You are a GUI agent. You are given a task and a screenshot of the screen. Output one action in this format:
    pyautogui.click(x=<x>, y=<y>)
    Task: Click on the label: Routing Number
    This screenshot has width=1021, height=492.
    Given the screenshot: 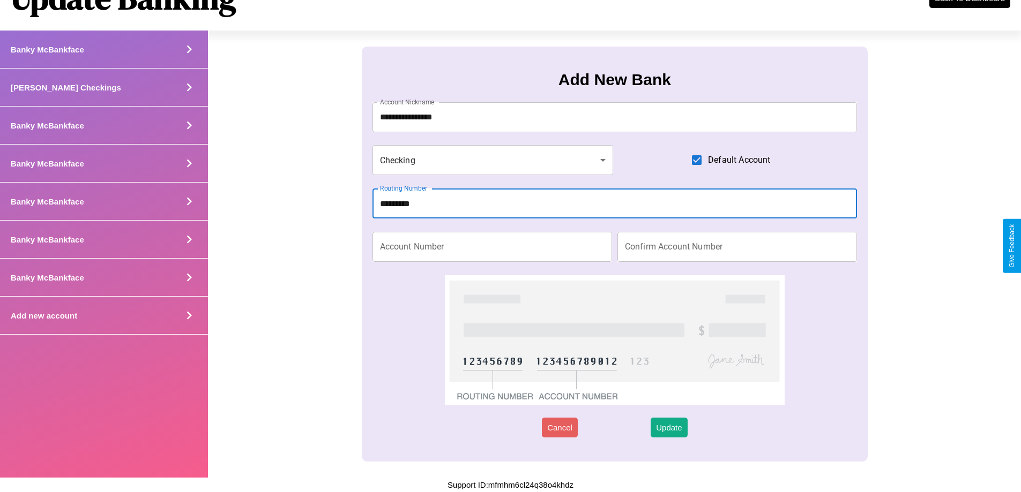 What is the action you would take?
    pyautogui.click(x=403, y=188)
    